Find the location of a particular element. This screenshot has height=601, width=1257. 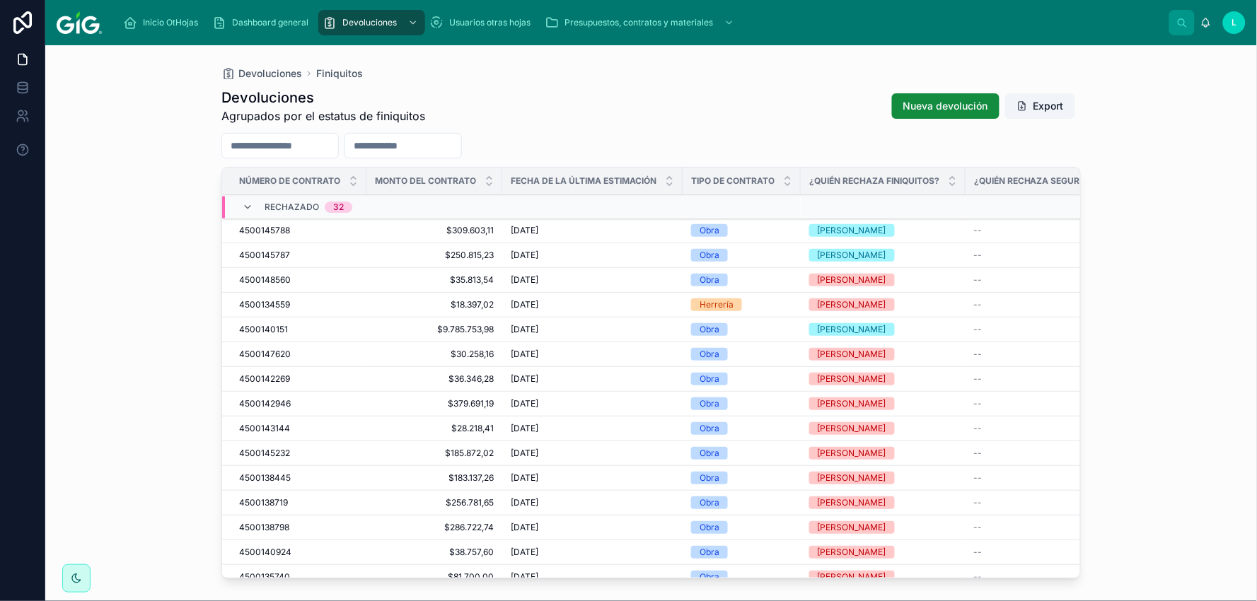

a: 4500134559 is located at coordinates (298, 305).